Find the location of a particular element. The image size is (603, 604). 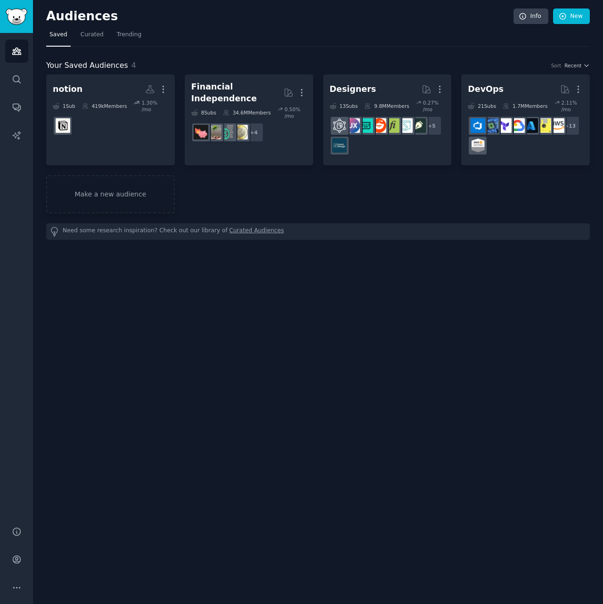

img: UKPersonalFinance is located at coordinates (240, 132).